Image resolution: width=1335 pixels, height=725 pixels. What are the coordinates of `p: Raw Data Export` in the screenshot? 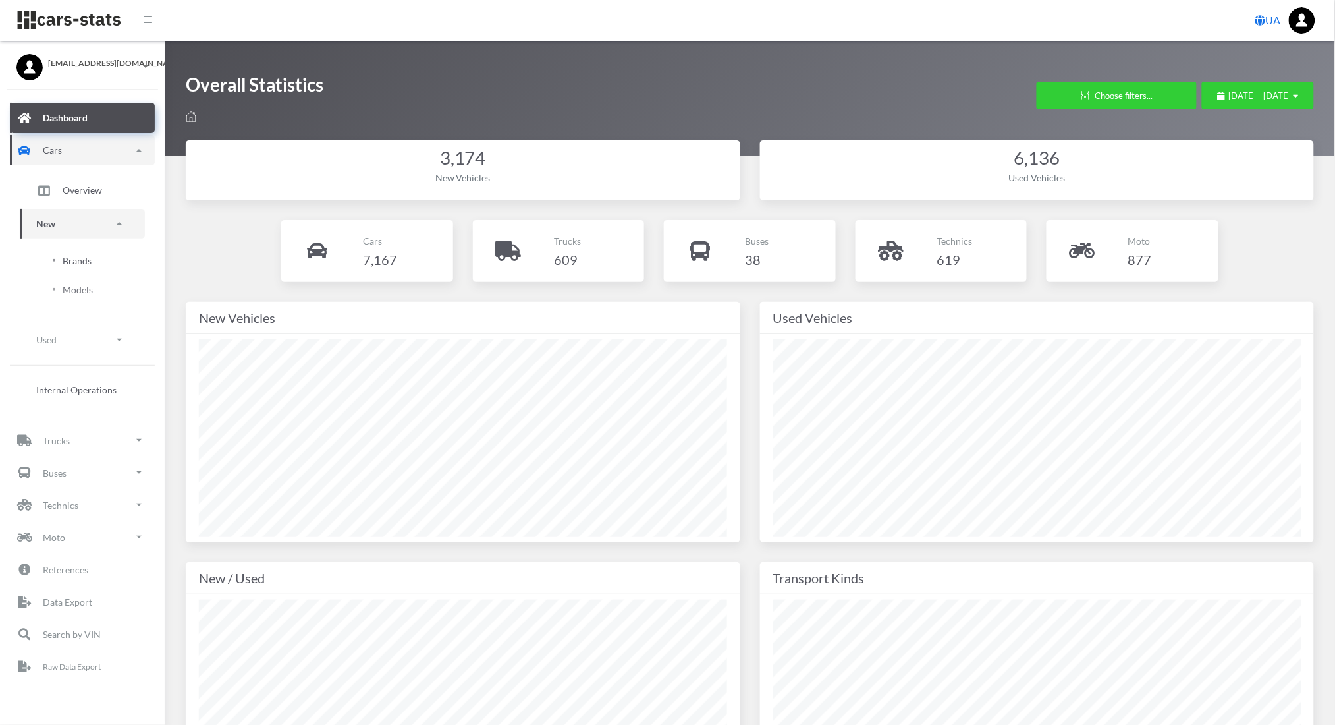 It's located at (72, 667).